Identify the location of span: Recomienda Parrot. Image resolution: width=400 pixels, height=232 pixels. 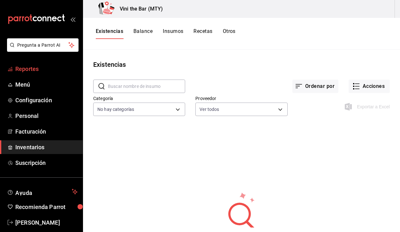
(46, 206).